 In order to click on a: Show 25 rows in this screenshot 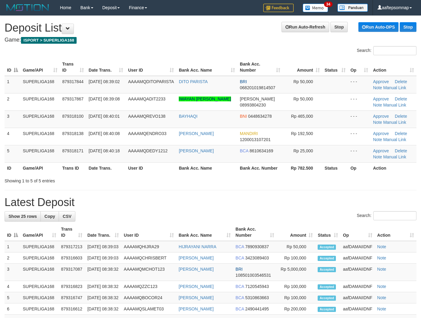, I will do `click(22, 217)`.